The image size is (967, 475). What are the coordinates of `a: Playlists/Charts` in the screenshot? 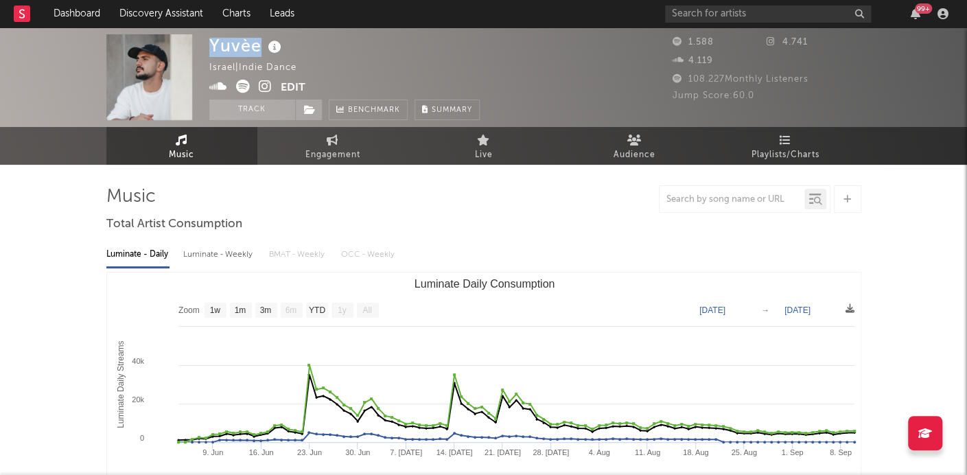 It's located at (786, 145).